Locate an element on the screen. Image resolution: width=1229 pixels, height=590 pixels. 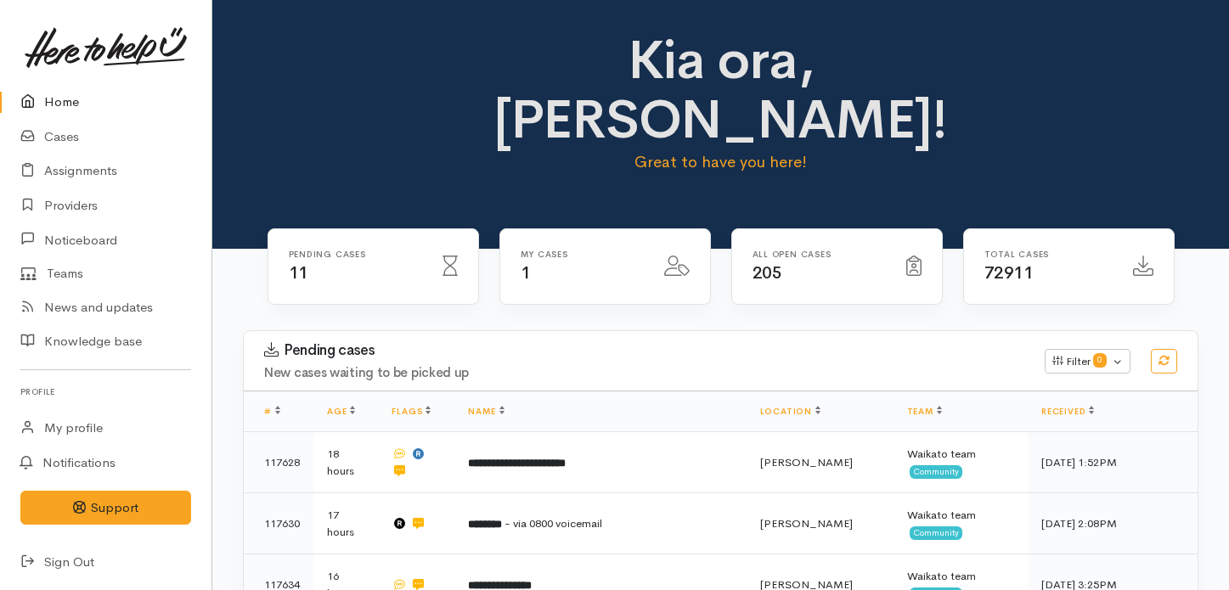
td: 17 hours is located at coordinates (346, 524).